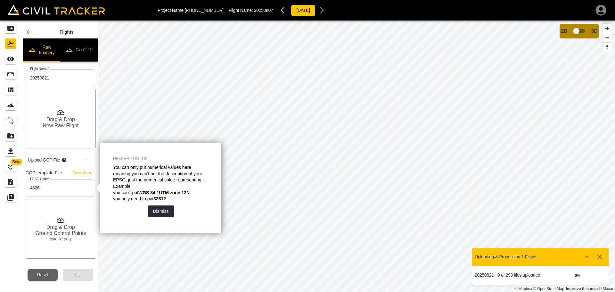 This screenshot has width=615, height=292. I want to click on button: Dismiss, so click(161, 211).